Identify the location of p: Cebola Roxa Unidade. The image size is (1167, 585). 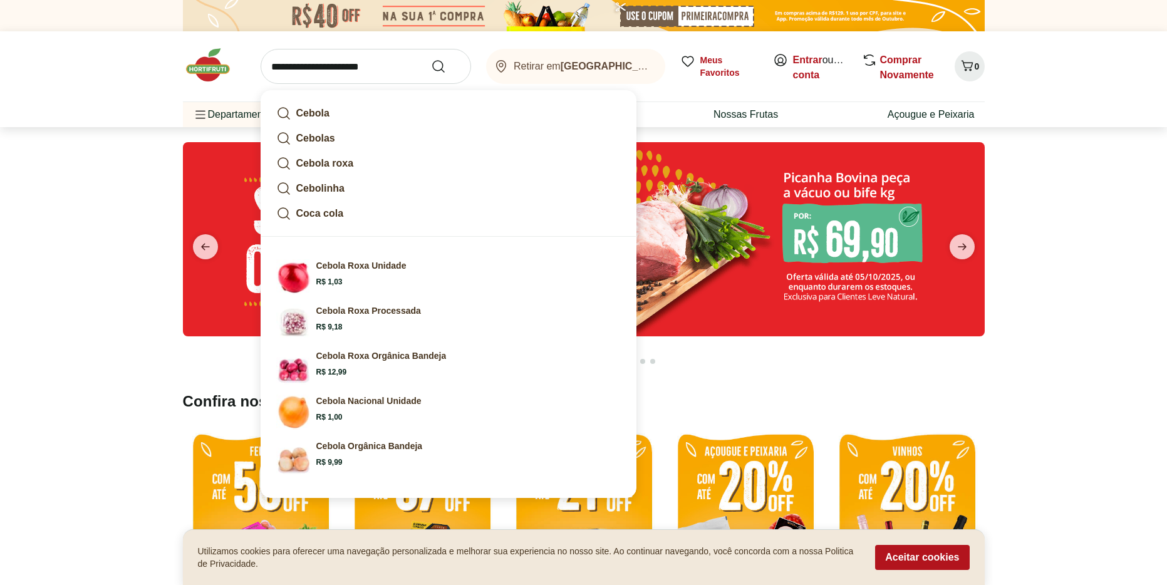
(361, 266).